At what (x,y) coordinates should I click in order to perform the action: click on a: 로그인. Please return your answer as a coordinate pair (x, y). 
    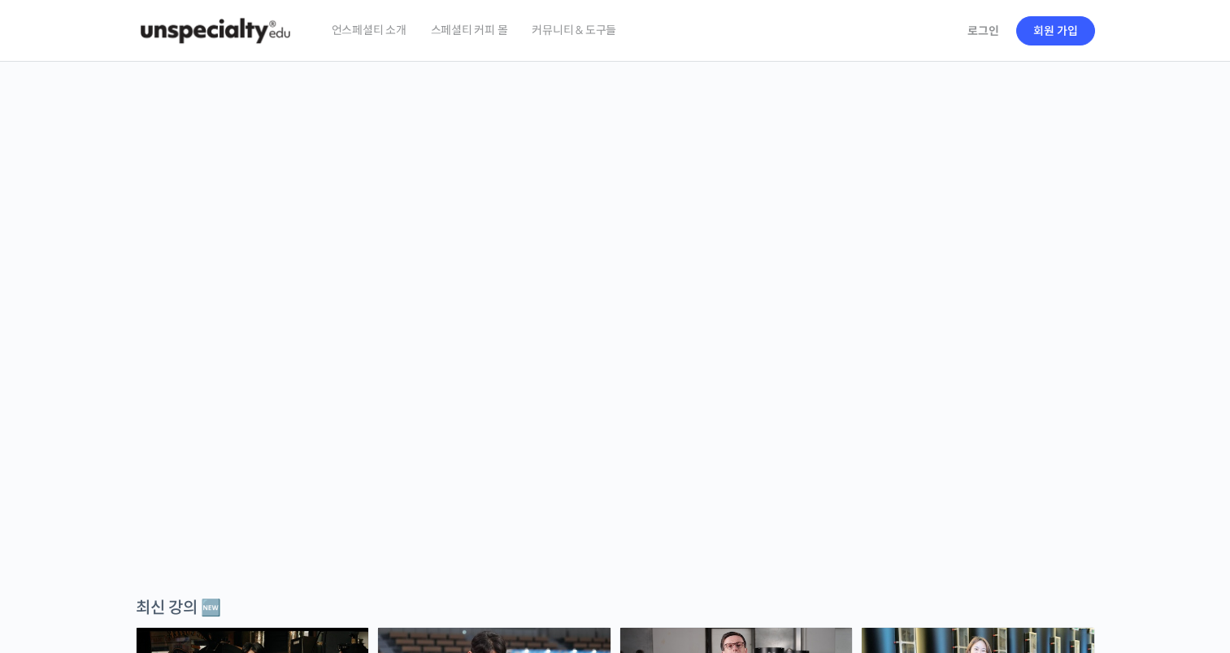
    Looking at the image, I should click on (983, 31).